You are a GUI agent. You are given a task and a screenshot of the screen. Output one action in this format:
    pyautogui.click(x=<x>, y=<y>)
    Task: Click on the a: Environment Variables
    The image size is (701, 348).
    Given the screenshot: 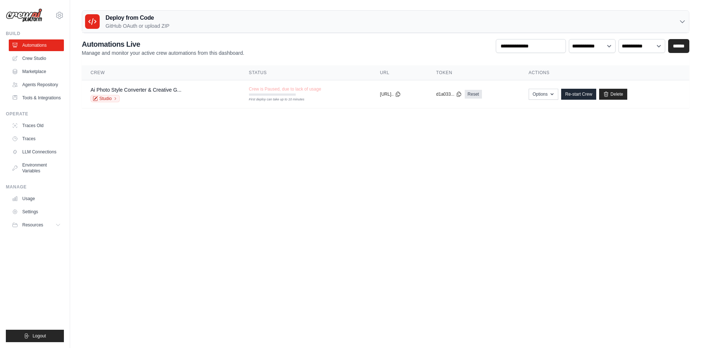 What is the action you would take?
    pyautogui.click(x=36, y=168)
    